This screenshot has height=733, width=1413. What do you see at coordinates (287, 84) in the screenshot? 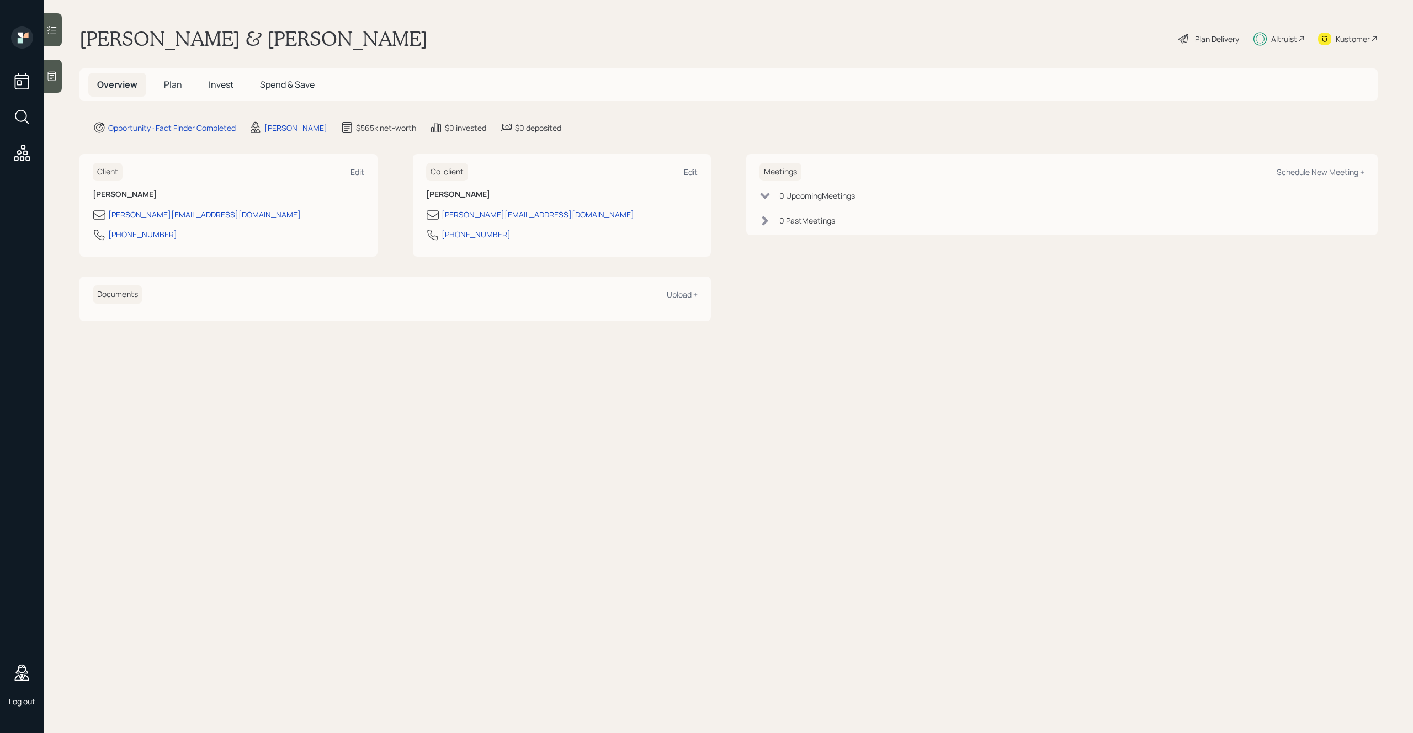
I see `span: Spend & Save` at bounding box center [287, 84].